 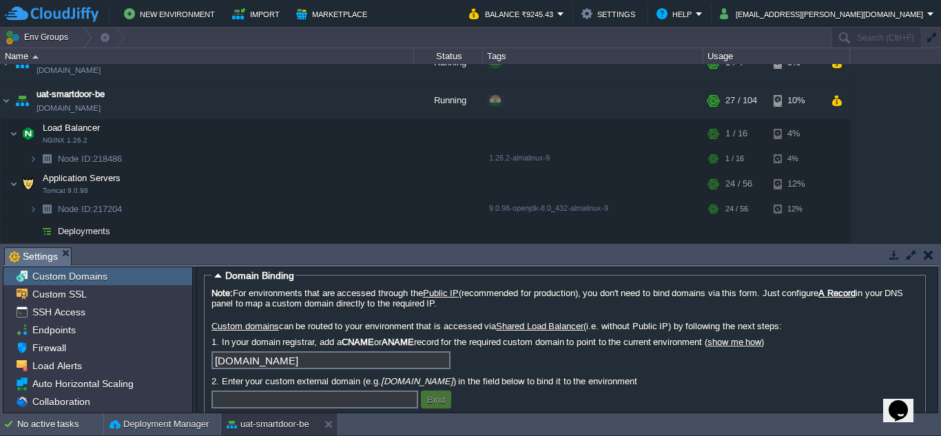 What do you see at coordinates (56, 366) in the screenshot?
I see `a: Load Alerts` at bounding box center [56, 366].